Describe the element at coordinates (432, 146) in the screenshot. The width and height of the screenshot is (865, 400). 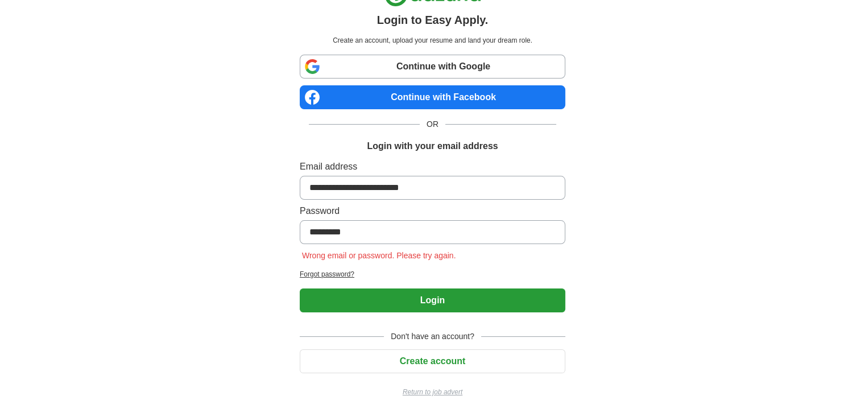
I see `h1: Login with your email address` at that location.